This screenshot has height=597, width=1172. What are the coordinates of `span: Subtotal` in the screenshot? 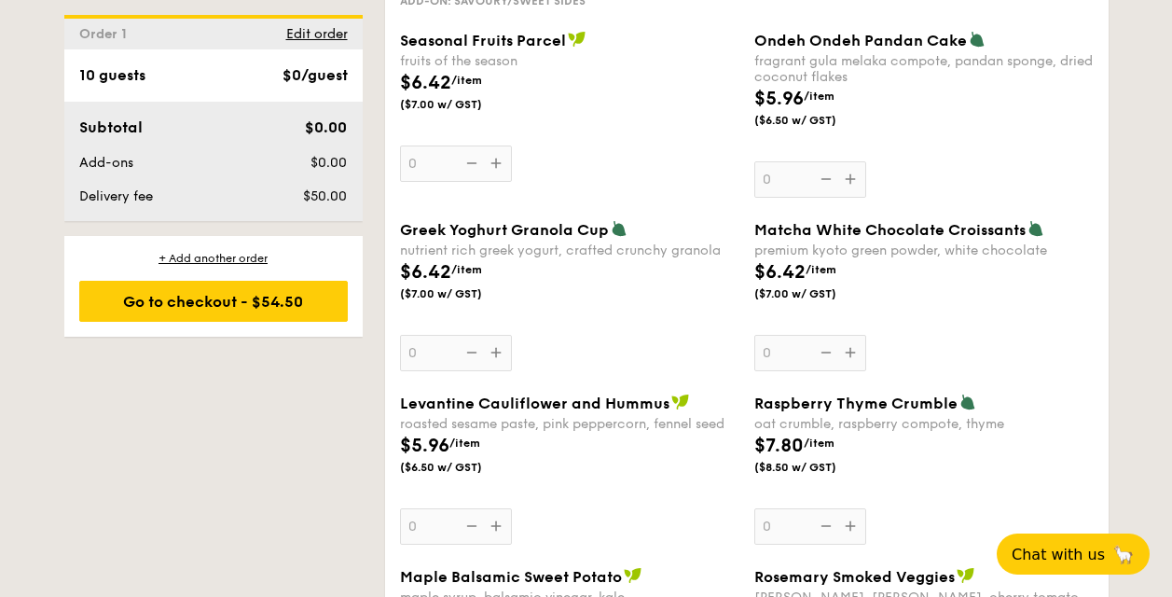 It's located at (111, 127).